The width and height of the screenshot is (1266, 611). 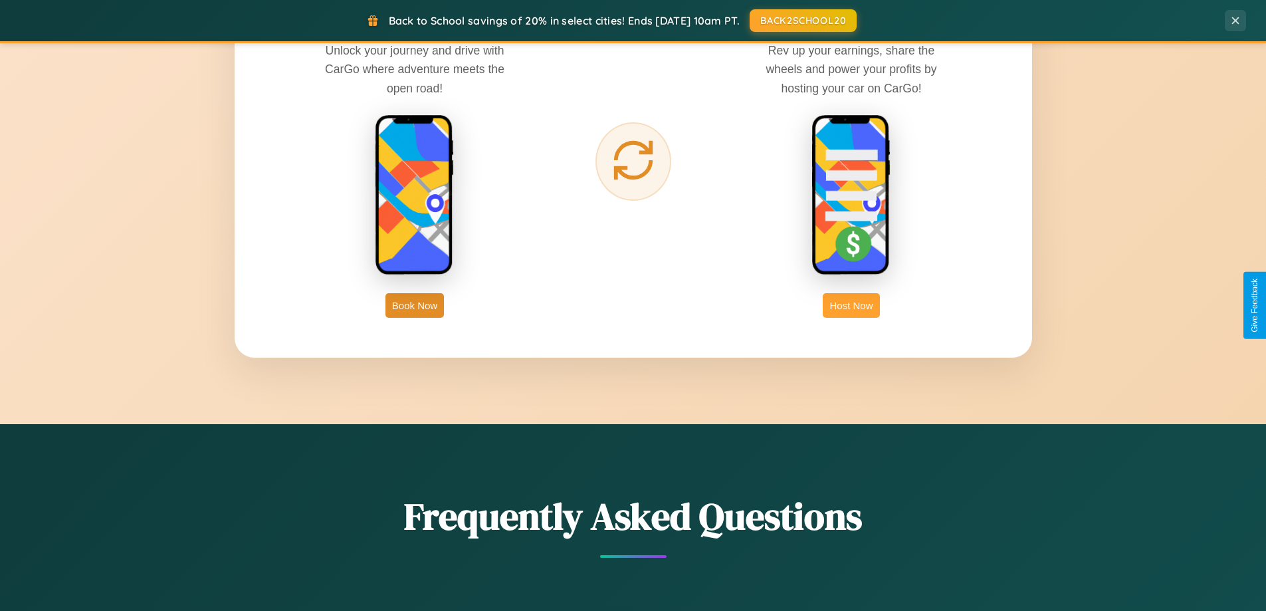 I want to click on h2: Frequently Asked Questions, so click(x=633, y=516).